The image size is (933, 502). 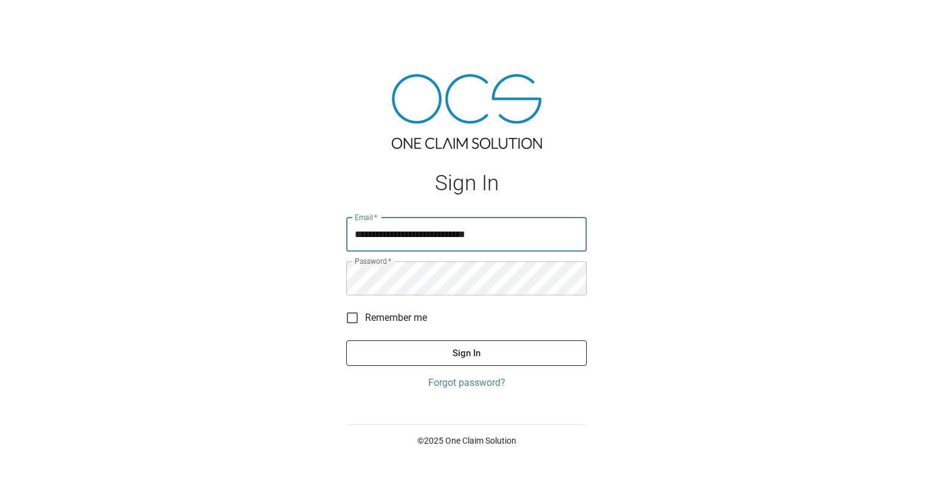 I want to click on a: Forgot password?, so click(x=467, y=383).